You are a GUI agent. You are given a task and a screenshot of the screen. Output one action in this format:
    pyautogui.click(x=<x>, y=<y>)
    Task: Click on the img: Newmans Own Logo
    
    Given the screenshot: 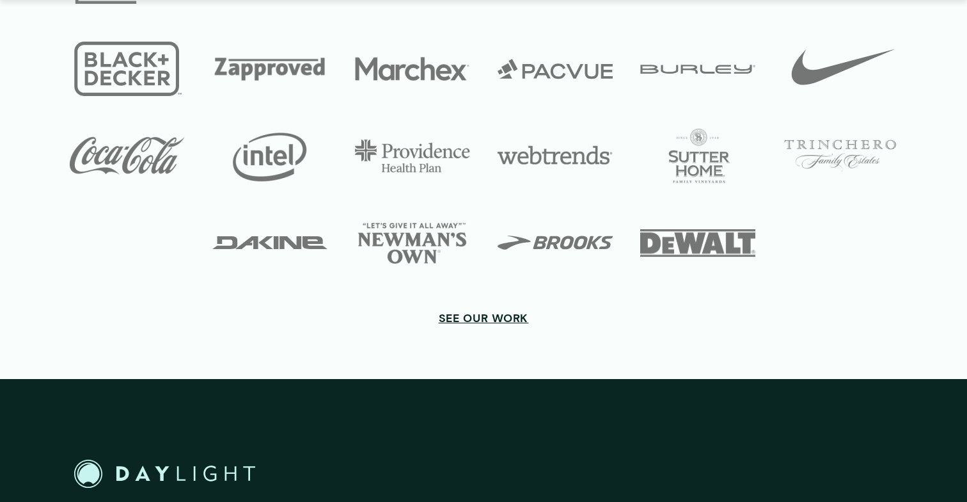 What is the action you would take?
    pyautogui.click(x=412, y=242)
    